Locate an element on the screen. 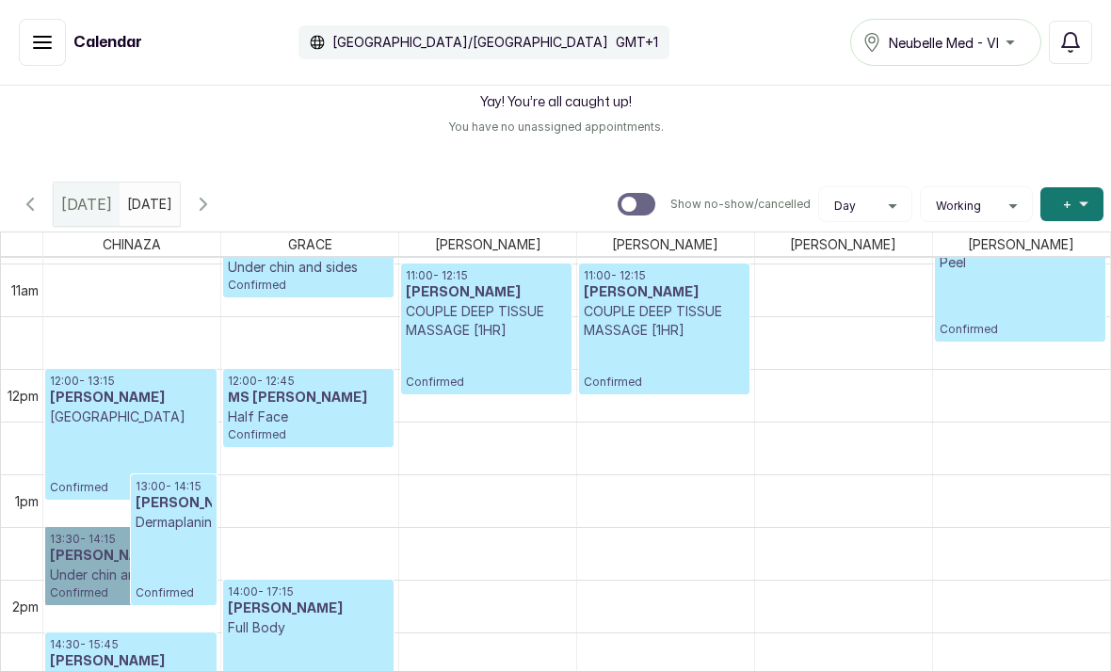 The height and width of the screenshot is (671, 1111). p: Half Face is located at coordinates (308, 417).